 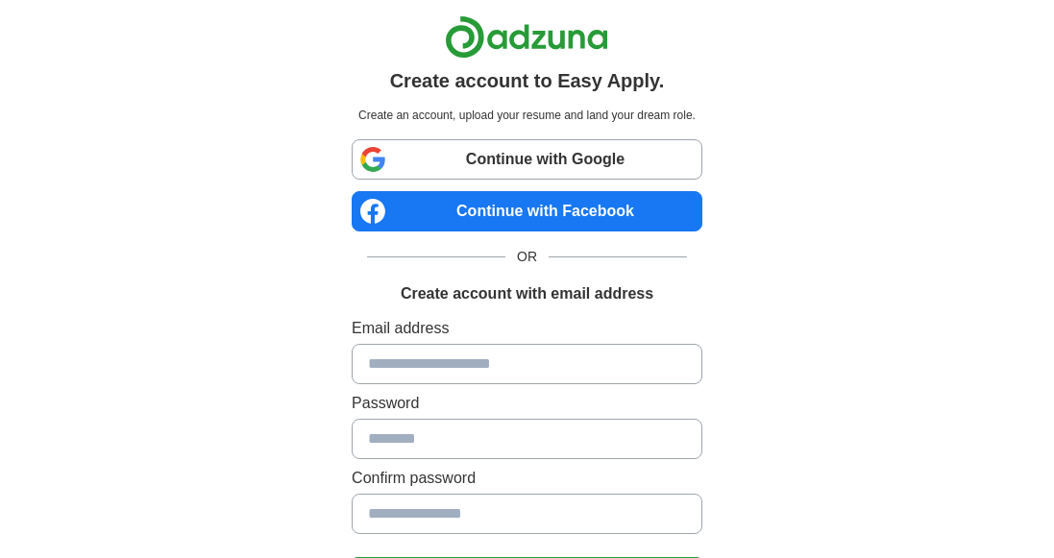 What do you see at coordinates (527, 479) in the screenshot?
I see `label: Confirm password` at bounding box center [527, 479].